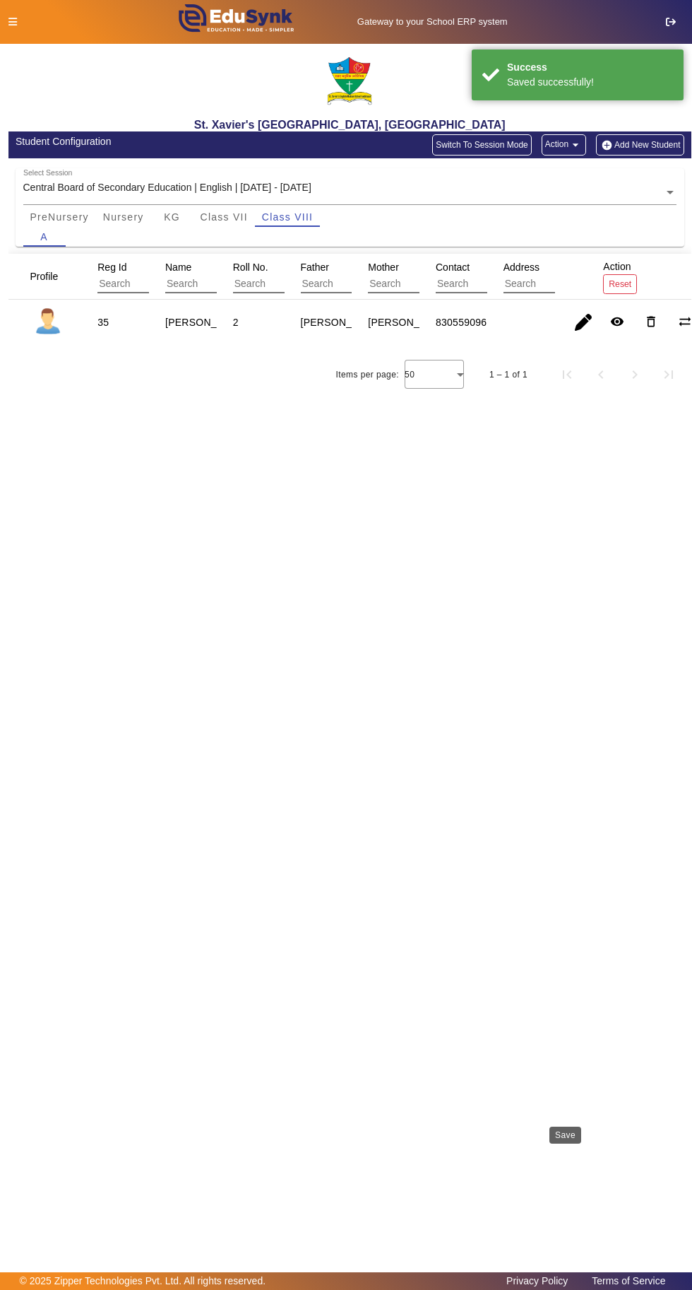 This screenshot has height=1290, width=692. Describe the element at coordinates (103, 322) in the screenshot. I see `div: 35` at that location.